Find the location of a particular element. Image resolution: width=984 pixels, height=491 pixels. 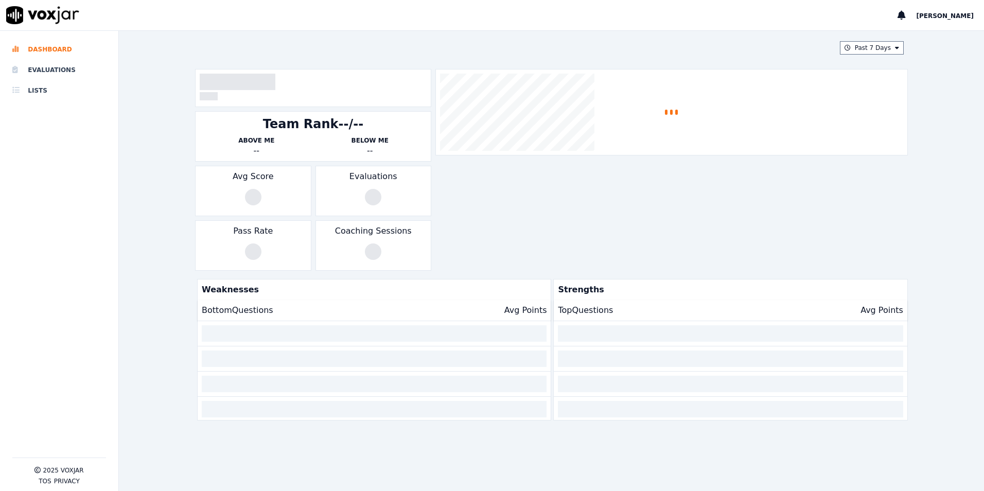

button: TOS is located at coordinates (45, 481).